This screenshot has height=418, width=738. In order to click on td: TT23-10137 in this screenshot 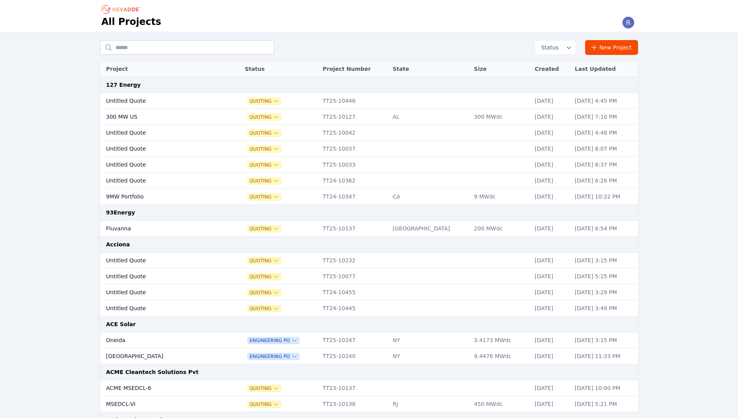, I will do `click(354, 388)`.